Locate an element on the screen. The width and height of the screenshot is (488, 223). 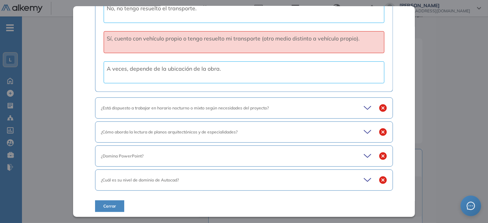
span: Sí, cuento con vehículo propio o tengo resuelto mi transporte (otro medio distinto a vehículo pro... is located at coordinates (233, 38).